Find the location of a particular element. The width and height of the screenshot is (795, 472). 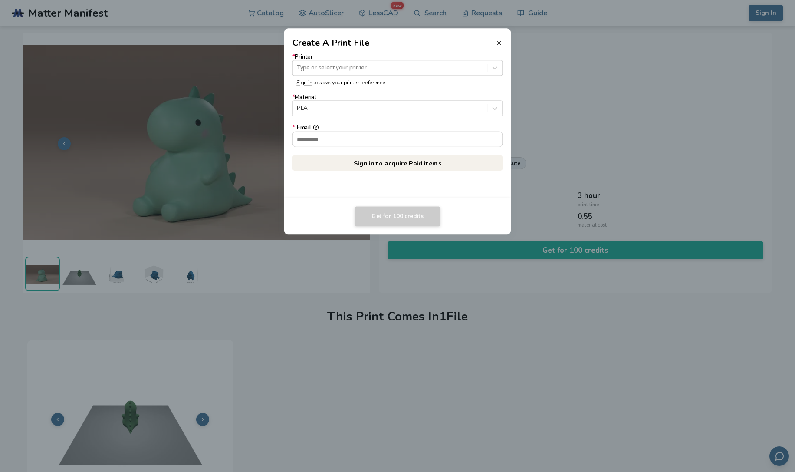

label: Material is located at coordinates (398, 105).